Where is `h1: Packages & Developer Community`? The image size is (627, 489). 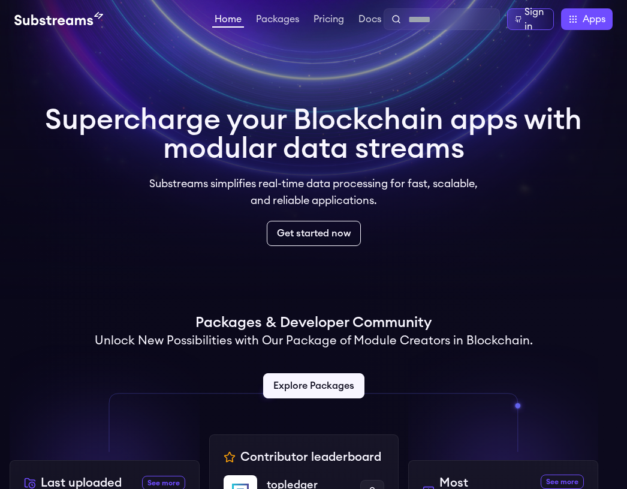
h1: Packages & Developer Community is located at coordinates (314, 323).